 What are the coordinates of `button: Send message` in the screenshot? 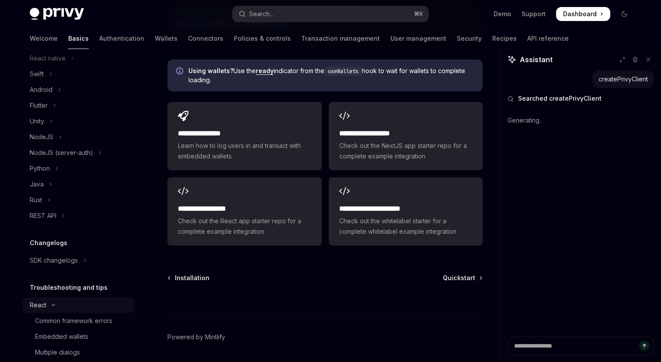 It's located at (645, 346).